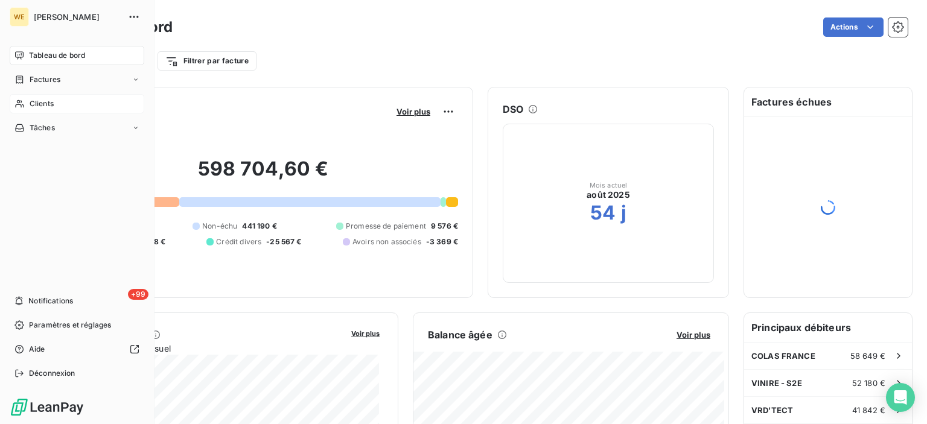  I want to click on span: VINIRE - S2E, so click(777, 383).